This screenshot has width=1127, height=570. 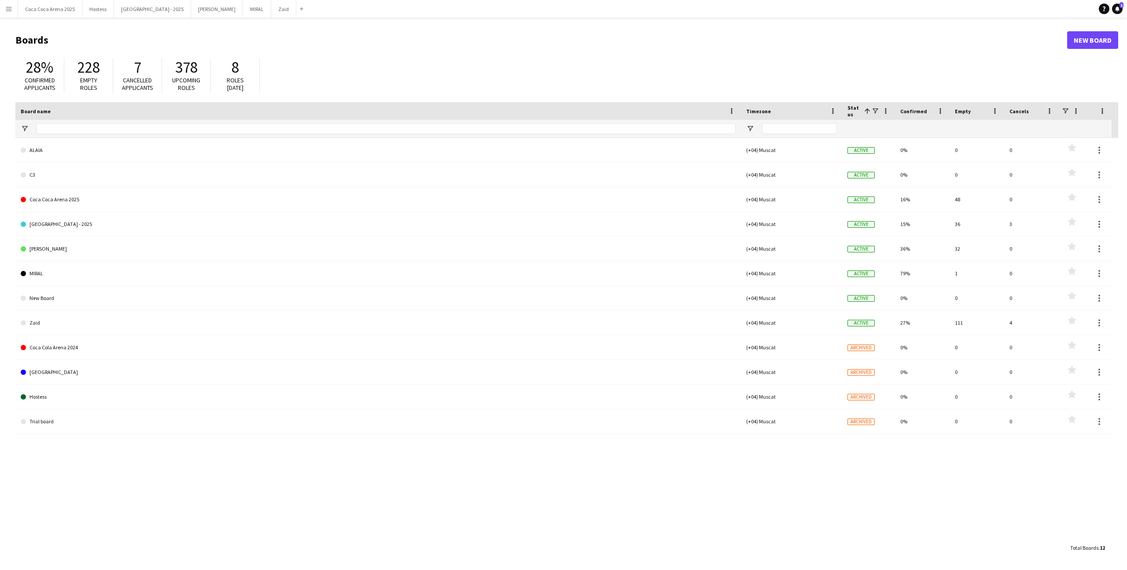 What do you see at coordinates (40, 84) in the screenshot?
I see `span: Confirmed applicants` at bounding box center [40, 84].